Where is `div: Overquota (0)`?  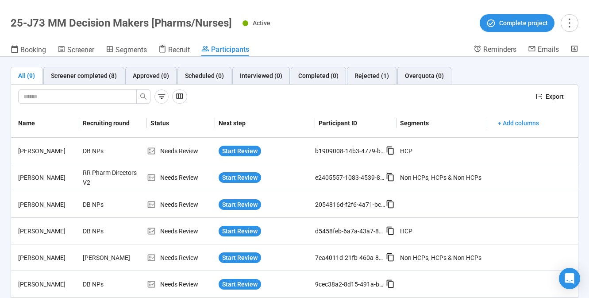 div: Overquota (0) is located at coordinates (425, 76).